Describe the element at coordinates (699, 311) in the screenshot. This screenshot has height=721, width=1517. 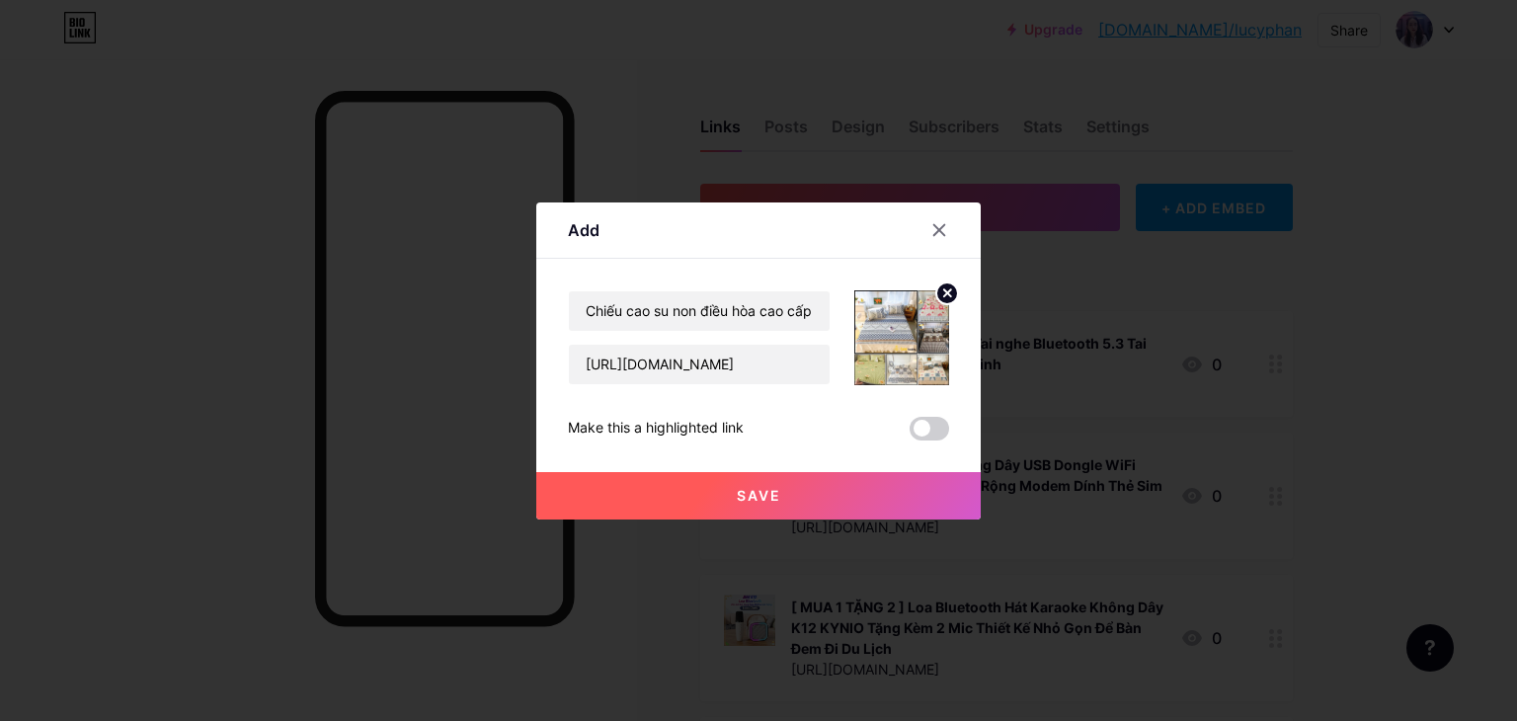
I see `input: Title` at that location.